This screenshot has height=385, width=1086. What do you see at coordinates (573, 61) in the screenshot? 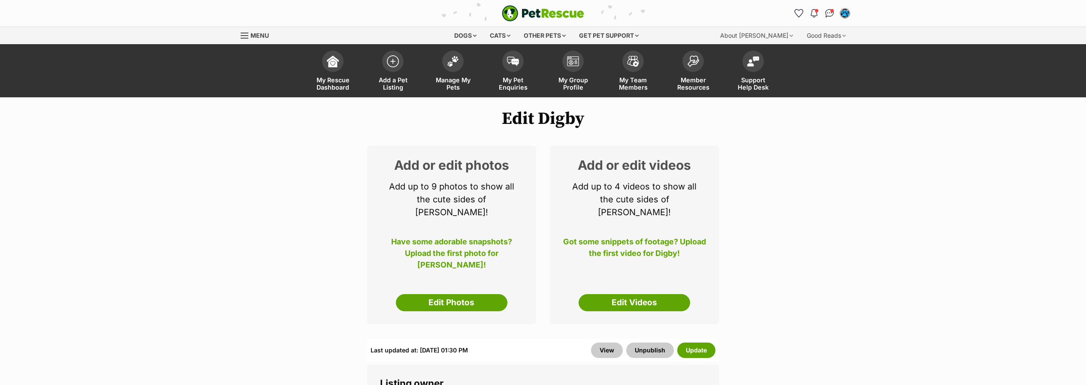
I see `img: group-profile-icon-3fa3cf56718a62981997c0bc7e787c4b2cf8bcc04b72c1350f741eb67cf2f40e.svg` at bounding box center [573, 61].